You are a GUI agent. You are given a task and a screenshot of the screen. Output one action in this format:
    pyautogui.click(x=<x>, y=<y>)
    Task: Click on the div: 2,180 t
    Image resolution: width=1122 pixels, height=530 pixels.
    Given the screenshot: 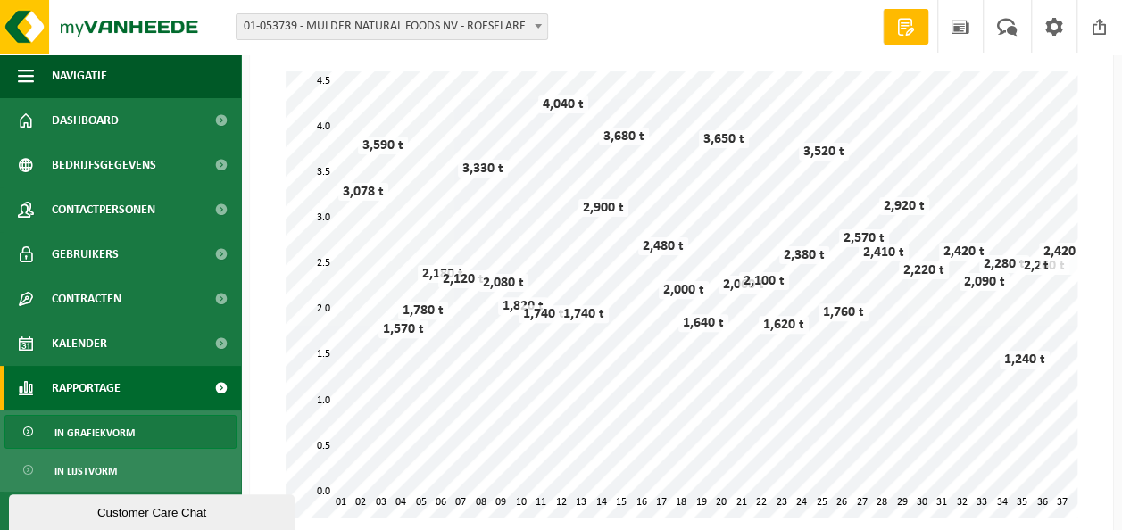 What is the action you would take?
    pyautogui.click(x=443, y=274)
    